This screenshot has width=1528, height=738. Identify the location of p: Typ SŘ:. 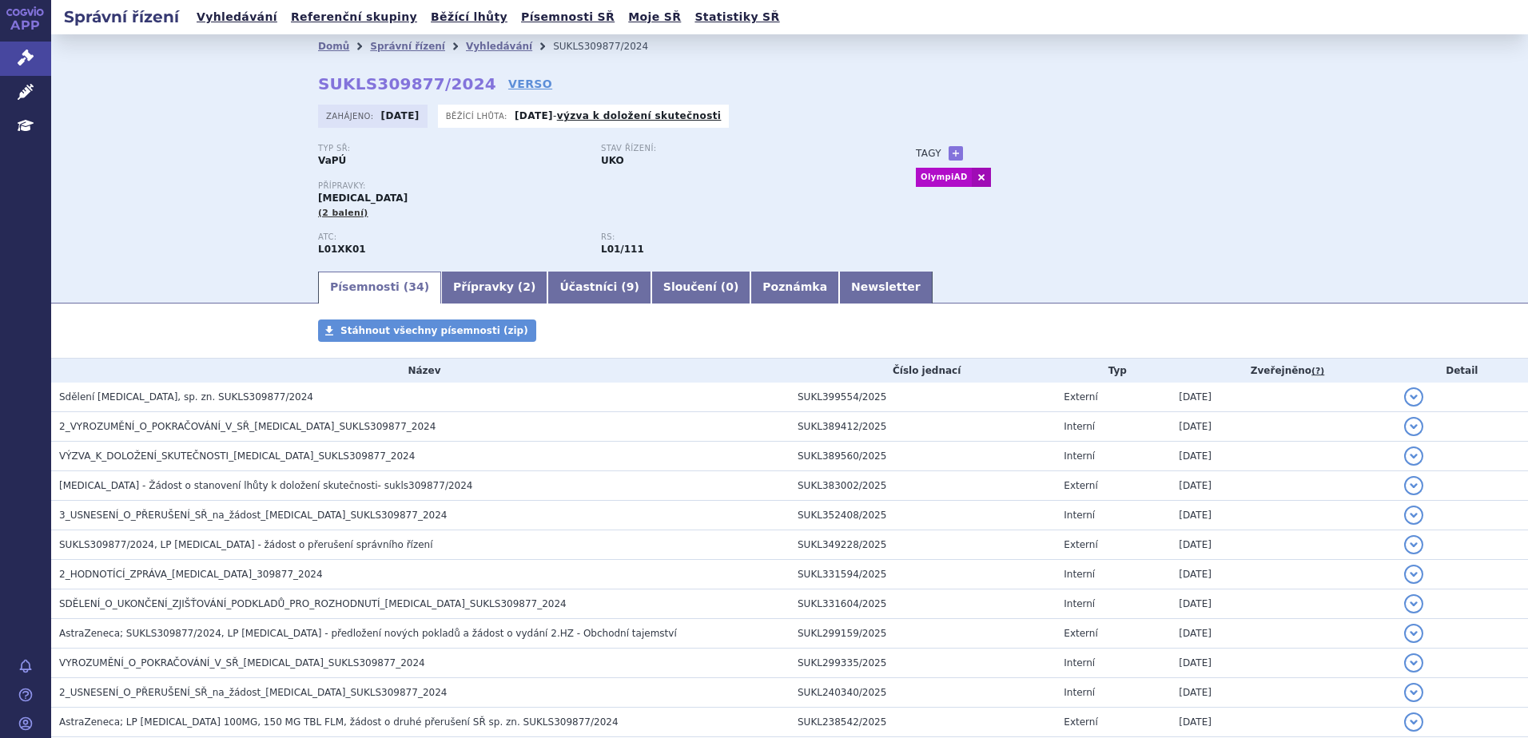
(452, 149).